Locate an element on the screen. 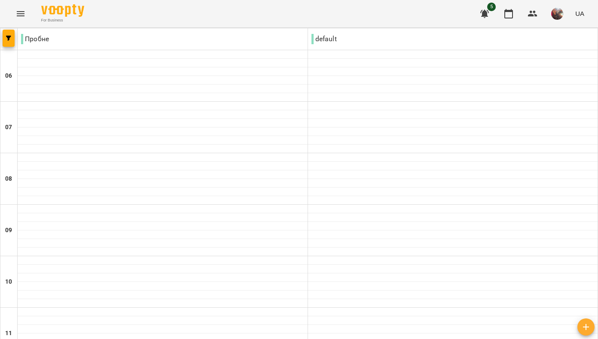 The height and width of the screenshot is (339, 598). span: For Business is located at coordinates (63, 20).